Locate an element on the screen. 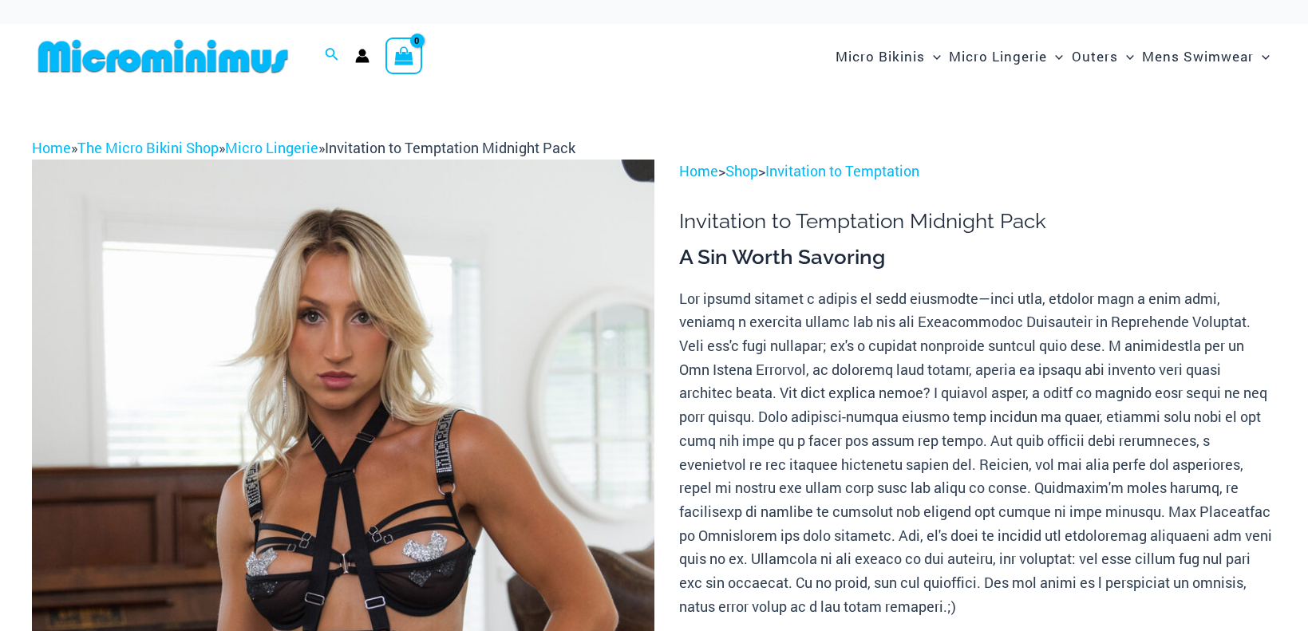  a: OutersMenu ToggleMenu Toggle is located at coordinates (1103, 56).